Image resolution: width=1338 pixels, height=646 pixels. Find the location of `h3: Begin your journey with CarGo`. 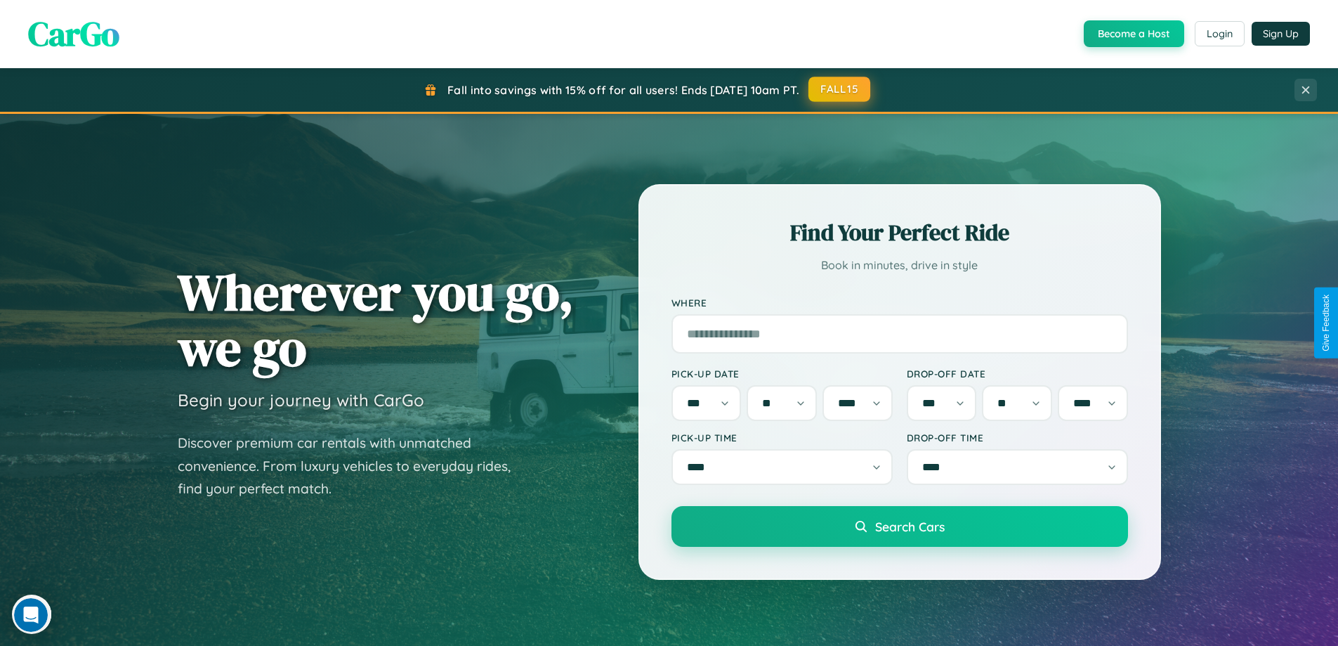

h3: Begin your journey with CarGo is located at coordinates (301, 400).